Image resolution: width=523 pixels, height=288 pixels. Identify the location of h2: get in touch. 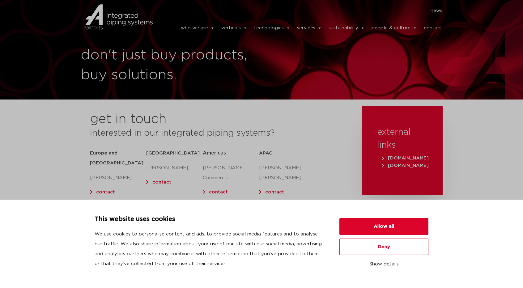
(128, 119).